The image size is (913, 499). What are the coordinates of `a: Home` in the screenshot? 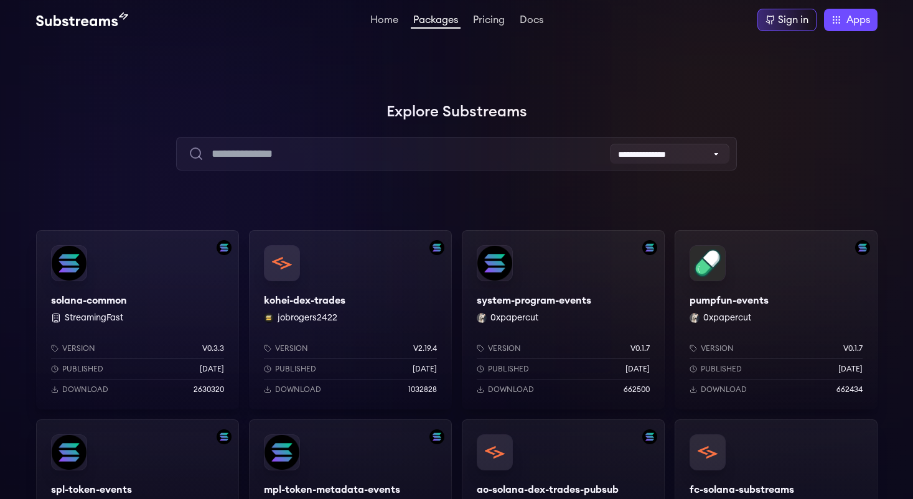 It's located at (384, 21).